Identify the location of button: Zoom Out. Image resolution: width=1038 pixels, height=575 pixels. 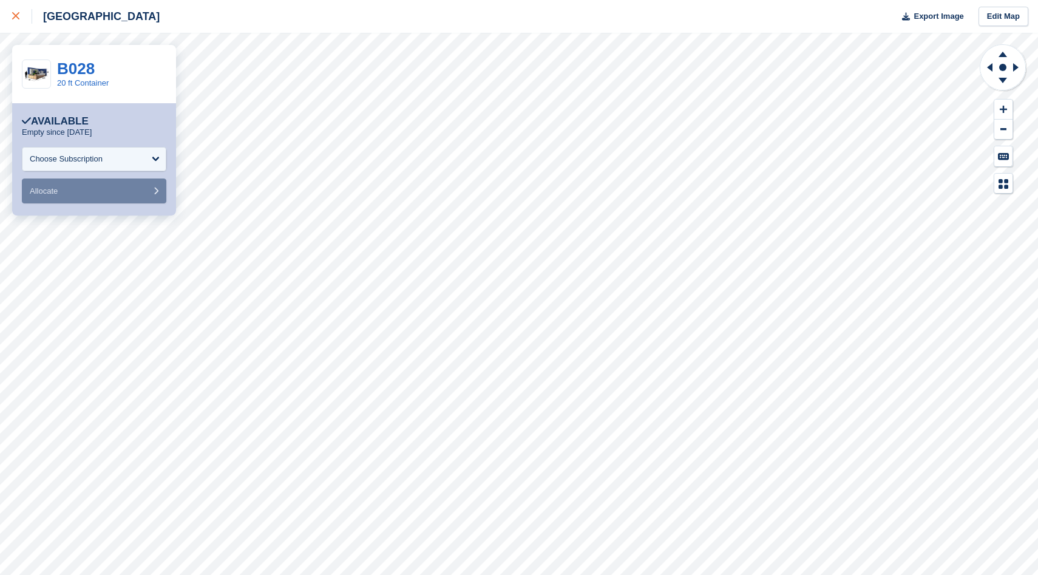
(1003, 129).